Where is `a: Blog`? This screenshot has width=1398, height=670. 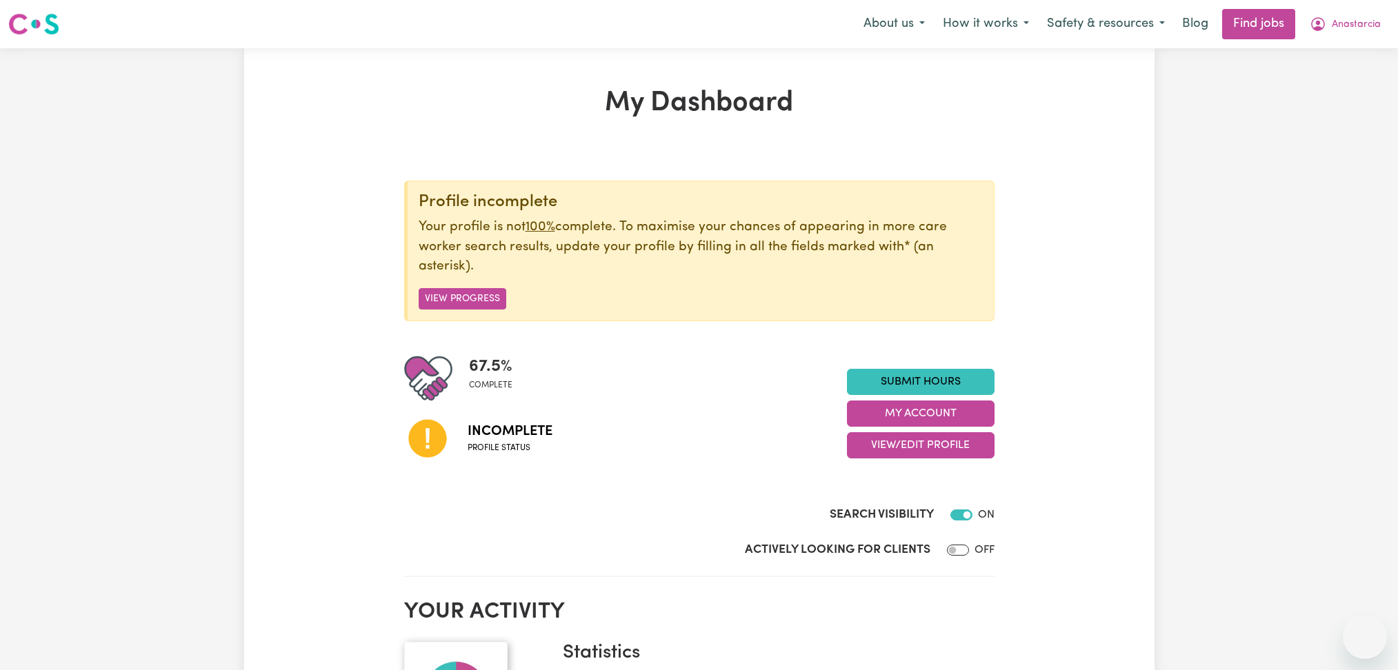
a: Blog is located at coordinates (1195, 24).